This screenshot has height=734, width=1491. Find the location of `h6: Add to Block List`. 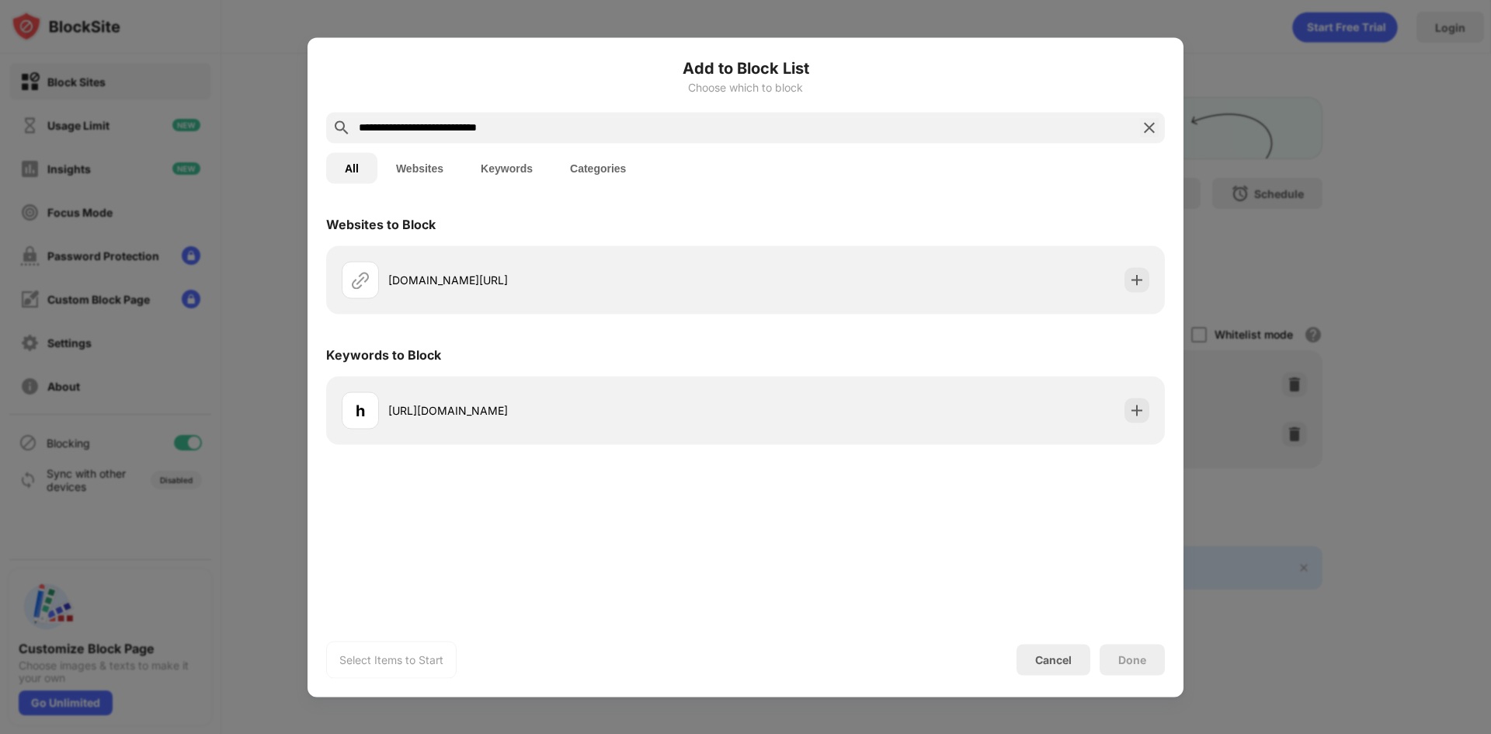

h6: Add to Block List is located at coordinates (746, 68).